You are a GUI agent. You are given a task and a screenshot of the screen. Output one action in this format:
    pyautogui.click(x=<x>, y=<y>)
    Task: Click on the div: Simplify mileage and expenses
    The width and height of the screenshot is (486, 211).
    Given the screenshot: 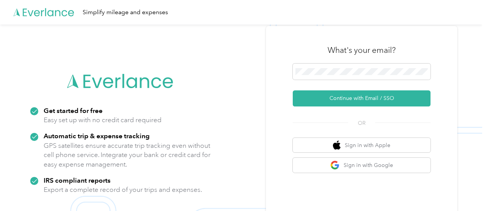 What is the action you would take?
    pyautogui.click(x=125, y=12)
    